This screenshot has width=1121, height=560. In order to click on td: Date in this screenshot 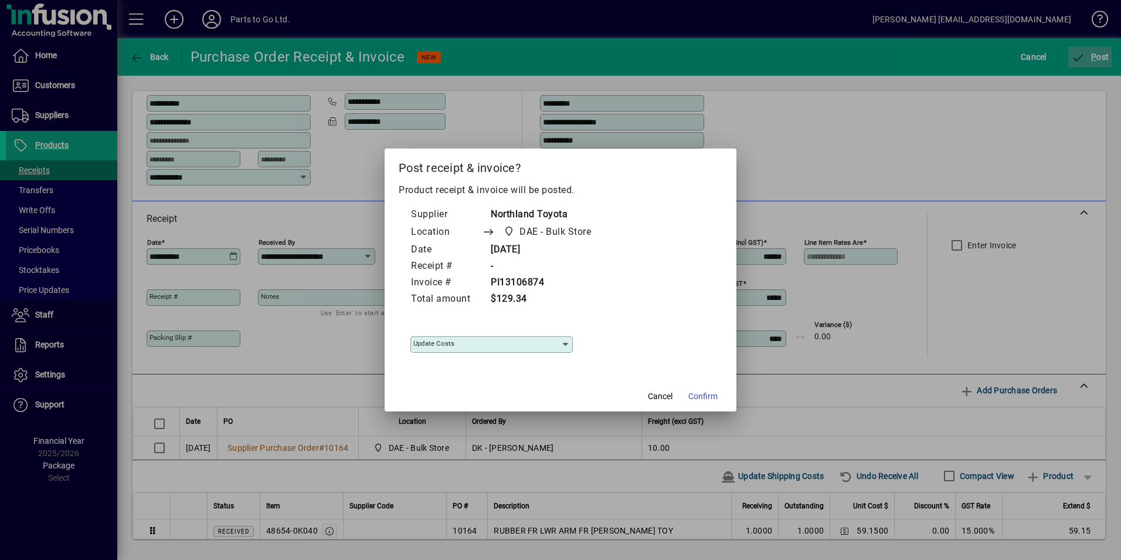, I will do `click(446, 250)`.